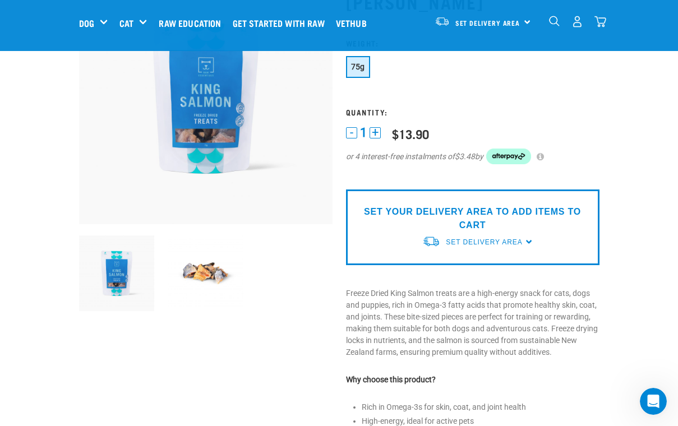 This screenshot has height=426, width=678. What do you see at coordinates (354, 23) in the screenshot?
I see `a: Vethub` at bounding box center [354, 23].